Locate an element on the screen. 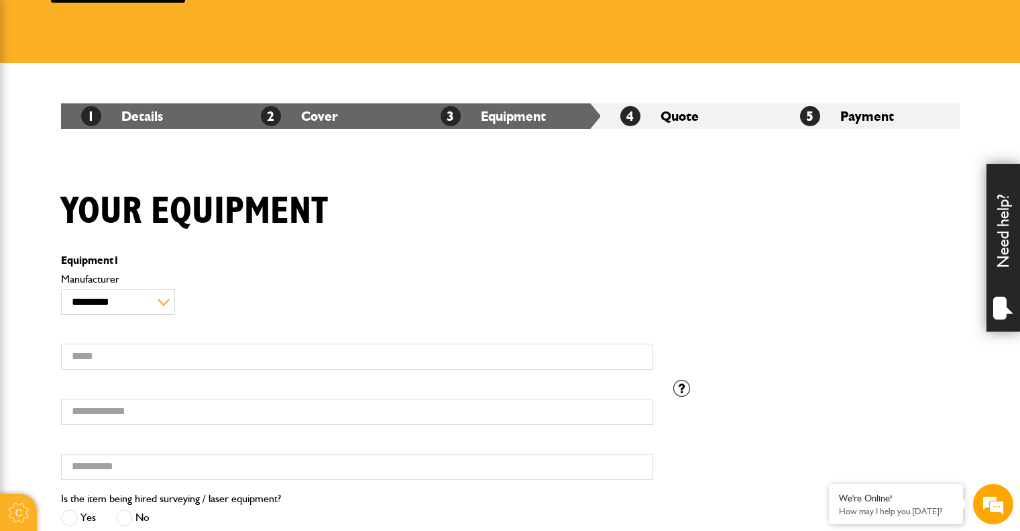 The image size is (1020, 531). li: Payment is located at coordinates (870, 116).